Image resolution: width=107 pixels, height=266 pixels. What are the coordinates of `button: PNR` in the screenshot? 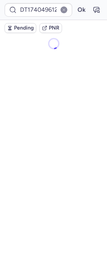 It's located at (51, 28).